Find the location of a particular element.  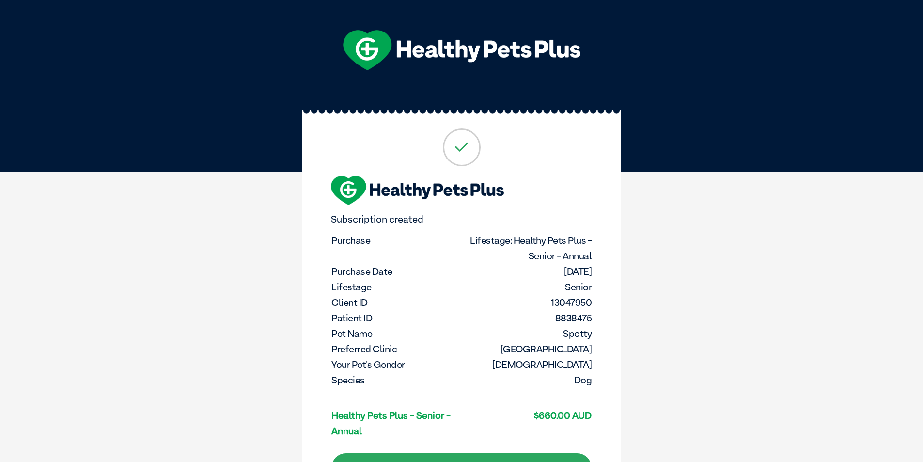

dt: Purchase is located at coordinates (396, 240).